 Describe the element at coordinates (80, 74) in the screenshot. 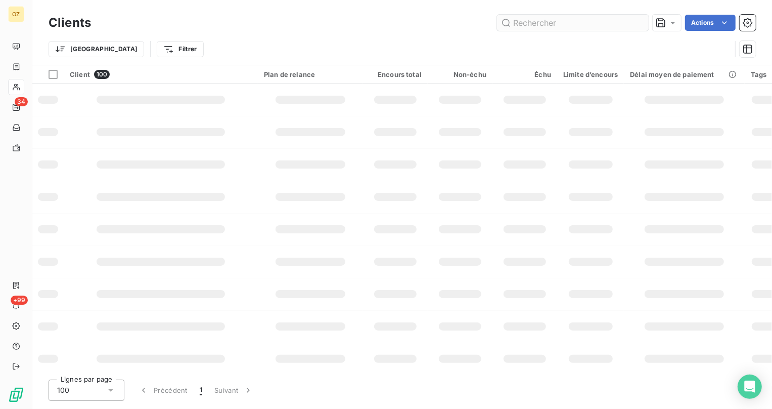

I see `span: Client` at that location.